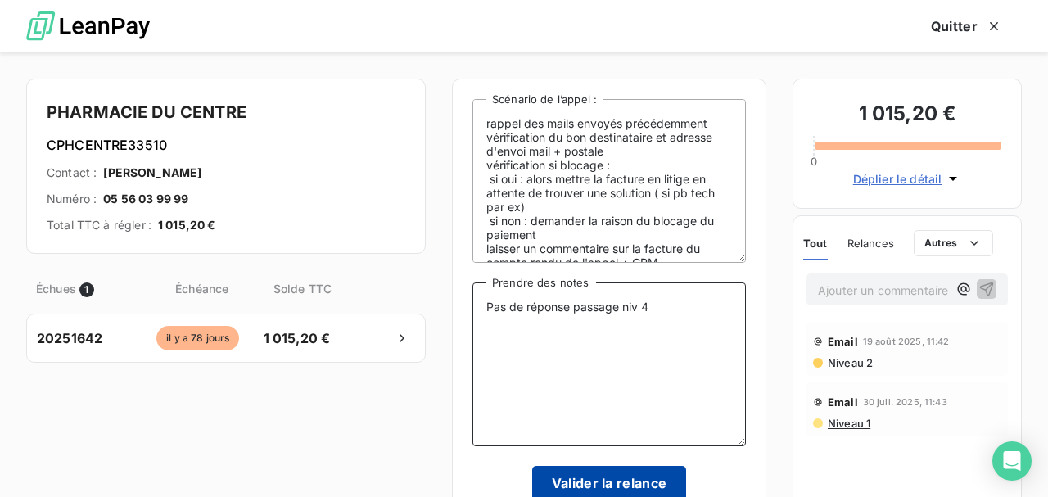 The image size is (1048, 497). Describe the element at coordinates (816, 243) in the screenshot. I see `span: Tout` at that location.